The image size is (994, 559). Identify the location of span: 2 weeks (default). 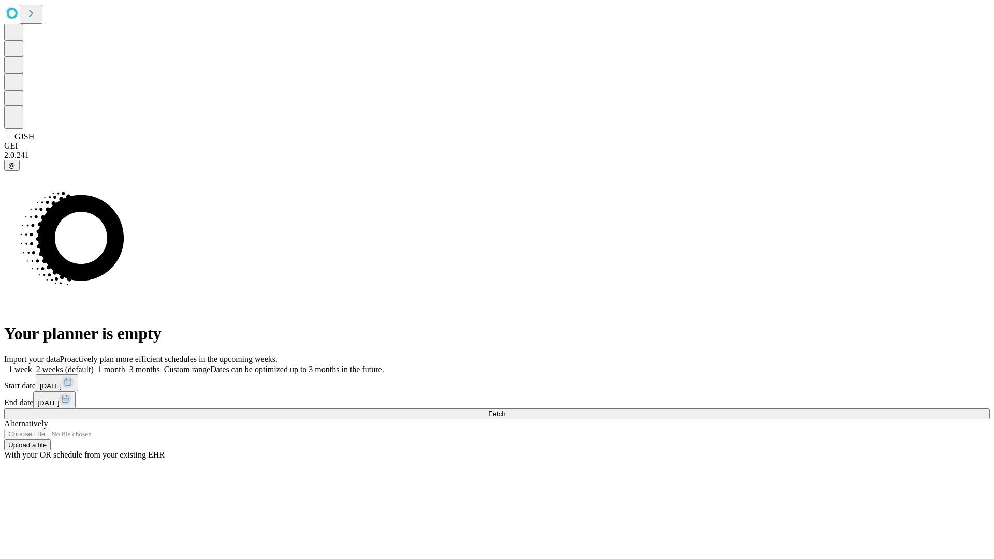
(65, 369).